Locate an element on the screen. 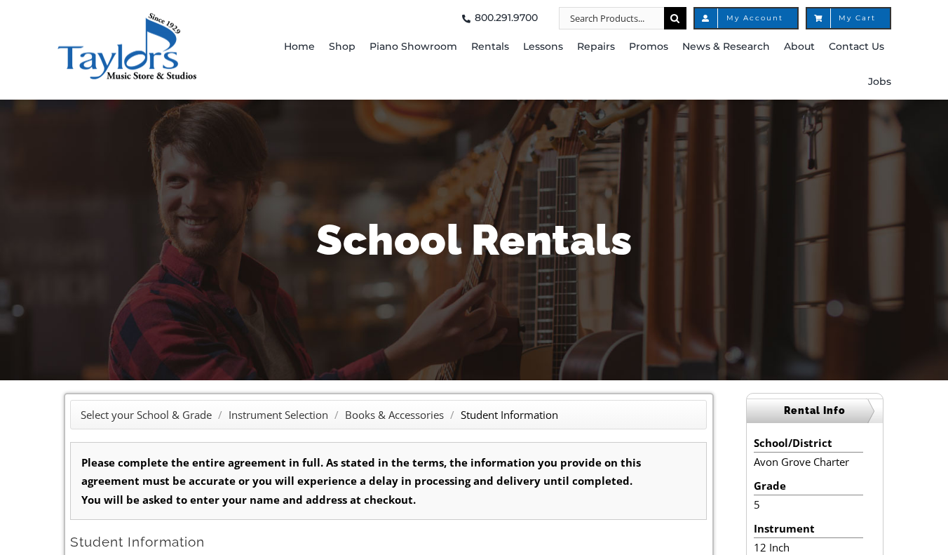  a: taylors-music-store-west-chester is located at coordinates (127, 18).